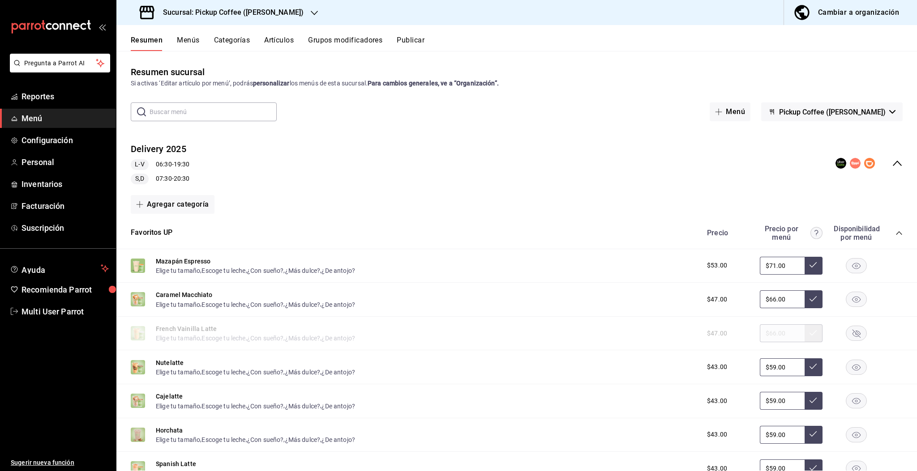 The width and height of the screenshot is (917, 471). What do you see at coordinates (517, 83) in the screenshot?
I see `div: Si activas ‘Editar artículo por menú’, podrás los menús de esta sucursal.` at bounding box center [517, 83].